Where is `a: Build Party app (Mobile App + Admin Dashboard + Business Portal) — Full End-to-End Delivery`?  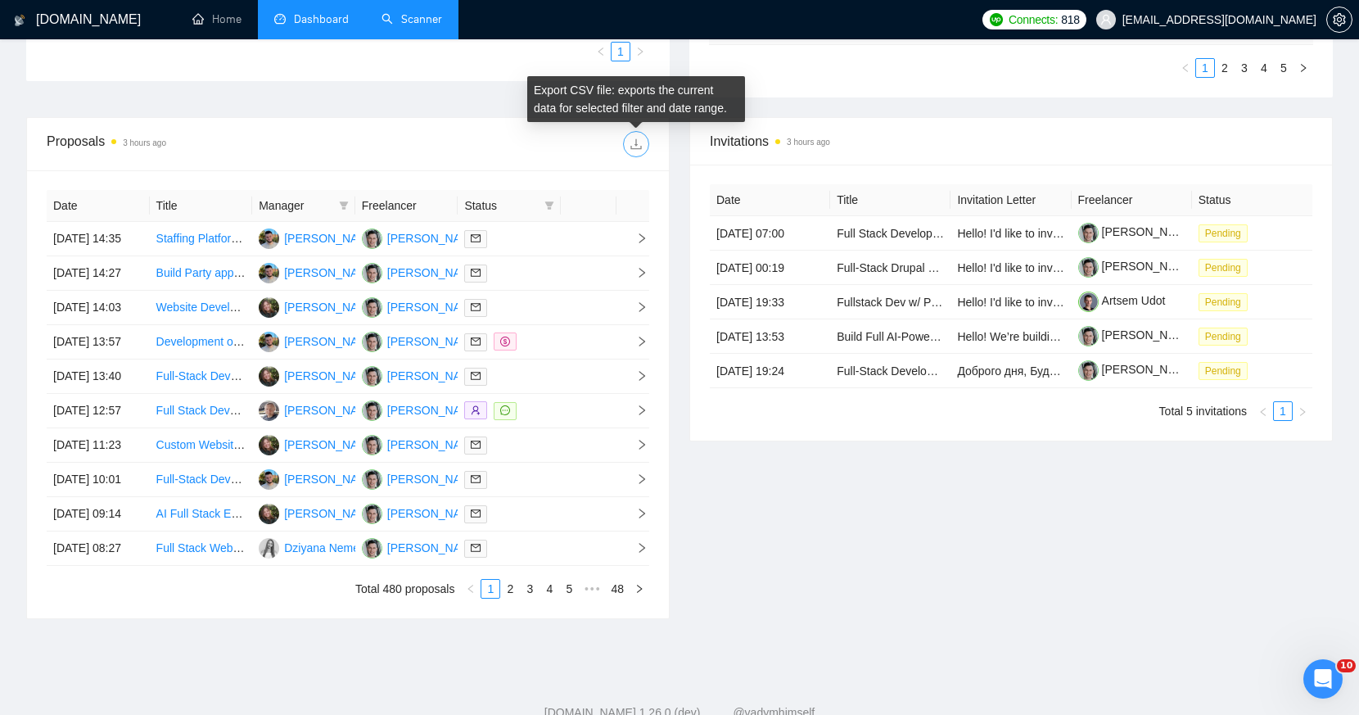 a: Build Party app (Mobile App + Admin Dashboard + Business Portal) — Full End-to-End Delivery is located at coordinates (398, 273).